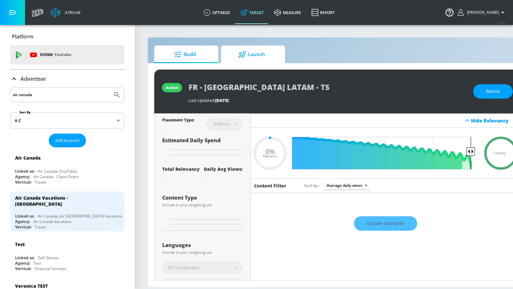  I want to click on div: TestLinked as:Zefr DemosAgency:TestVertical:Financial Services, so click(67, 255).